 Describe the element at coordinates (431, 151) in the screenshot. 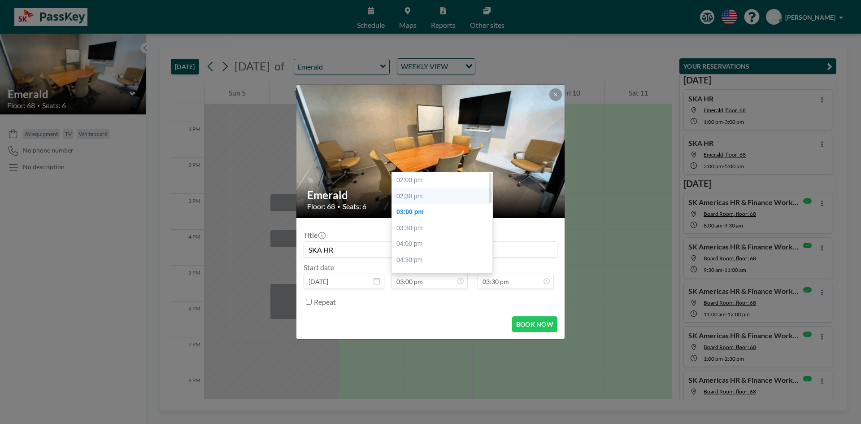

I see `img: 537.gif` at that location.